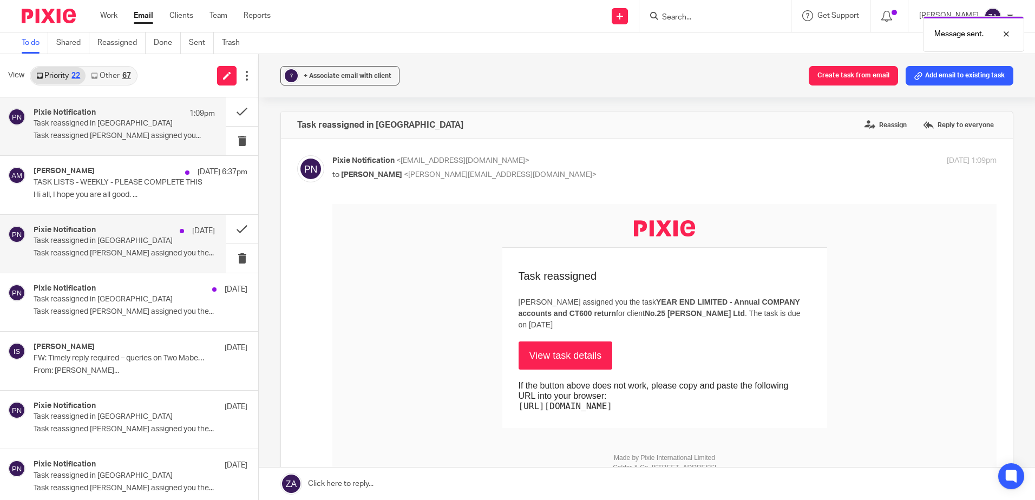  What do you see at coordinates (16, 75) in the screenshot?
I see `span: View` at bounding box center [16, 75].